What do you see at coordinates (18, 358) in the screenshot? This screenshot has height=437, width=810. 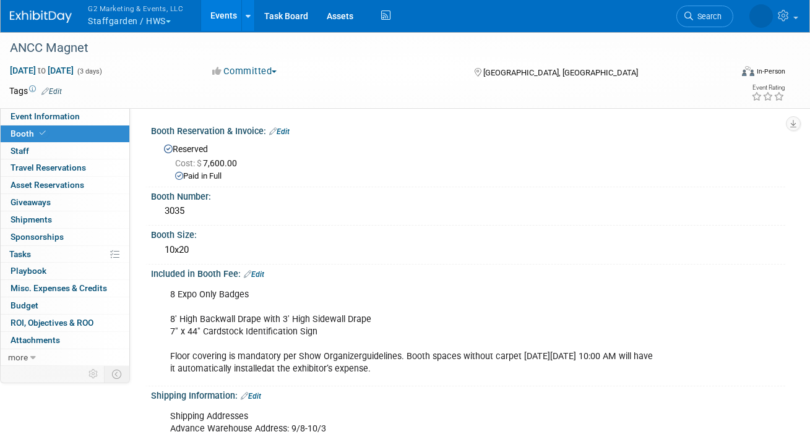 I see `span: more` at bounding box center [18, 358].